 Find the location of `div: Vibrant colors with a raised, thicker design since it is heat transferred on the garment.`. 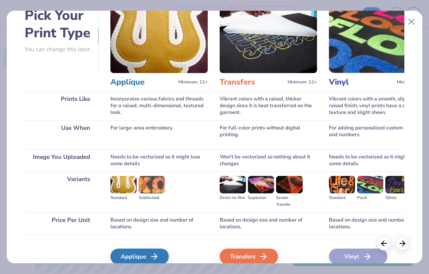

div: Vibrant colors with a raised, thicker design since it is heat transferred on the garment. is located at coordinates (268, 106).